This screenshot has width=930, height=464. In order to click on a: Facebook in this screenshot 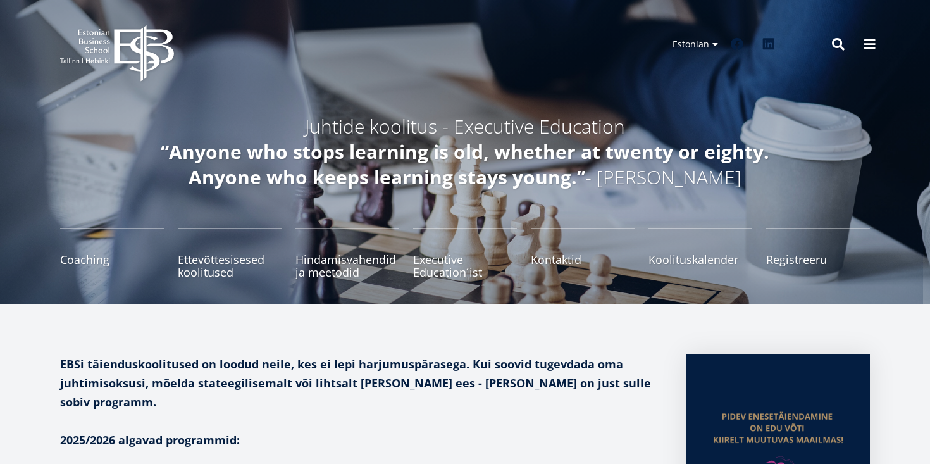, I will do `click(737, 44)`.